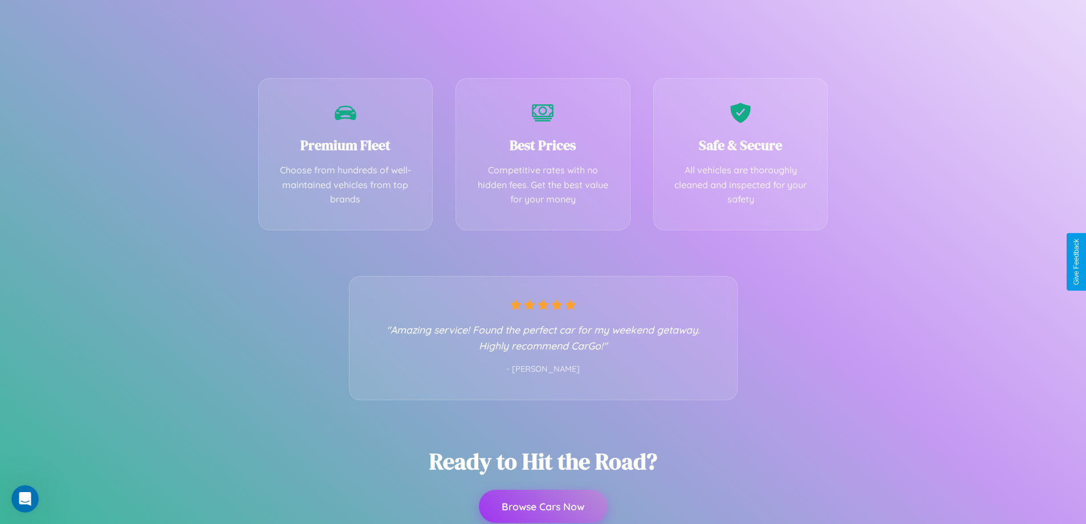 The image size is (1086, 524). What do you see at coordinates (741, 145) in the screenshot?
I see `h3: Safe & Secure` at bounding box center [741, 145].